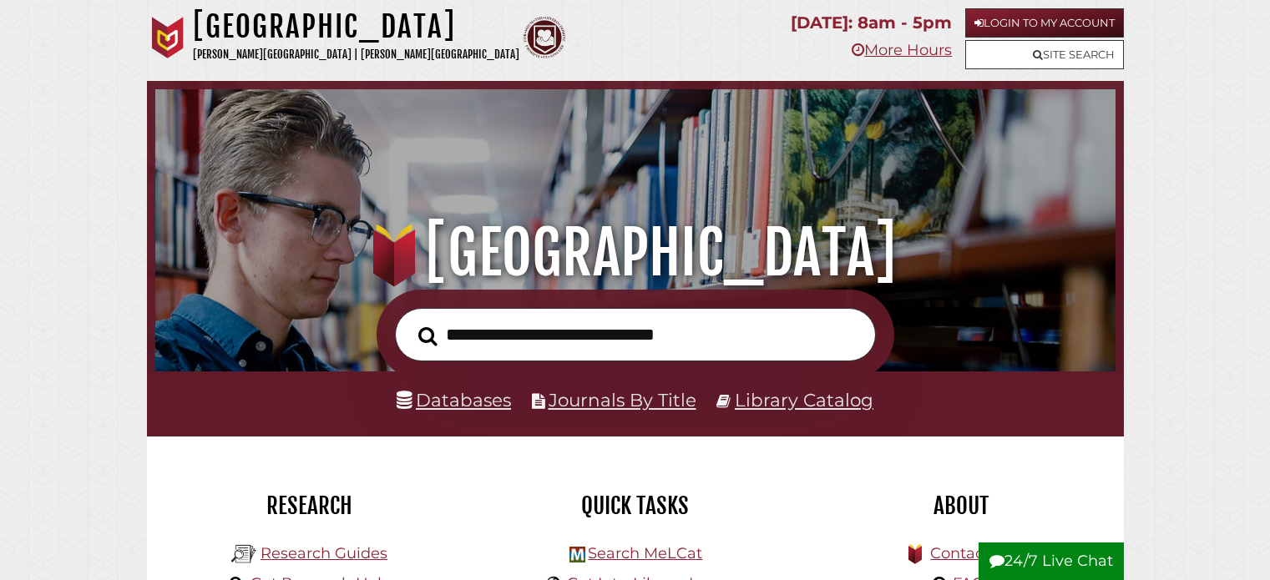 This screenshot has width=1270, height=580. I want to click on img: Calvin Theological Seminary, so click(544, 38).